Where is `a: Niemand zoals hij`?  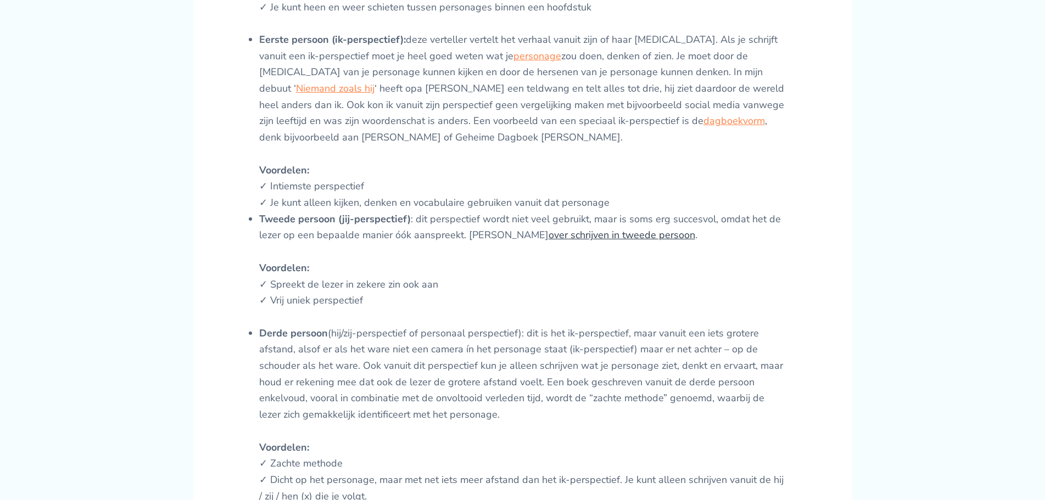
a: Niemand zoals hij is located at coordinates (335, 88).